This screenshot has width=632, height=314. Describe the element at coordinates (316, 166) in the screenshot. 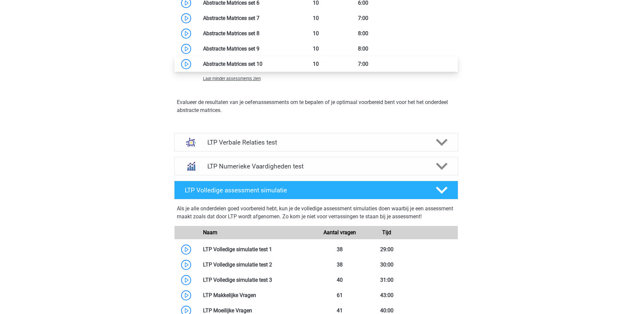

I see `a: numeriek redeneren LTP Numerieke Vaardigheden test` at that location.